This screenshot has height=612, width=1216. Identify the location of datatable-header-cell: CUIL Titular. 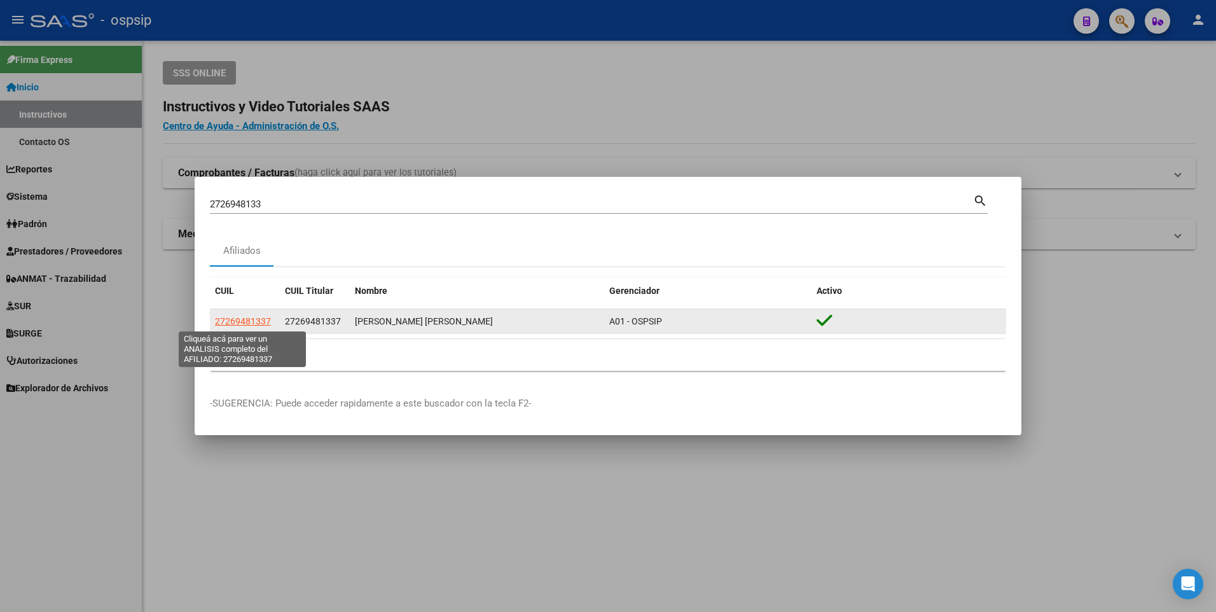
(315, 291).